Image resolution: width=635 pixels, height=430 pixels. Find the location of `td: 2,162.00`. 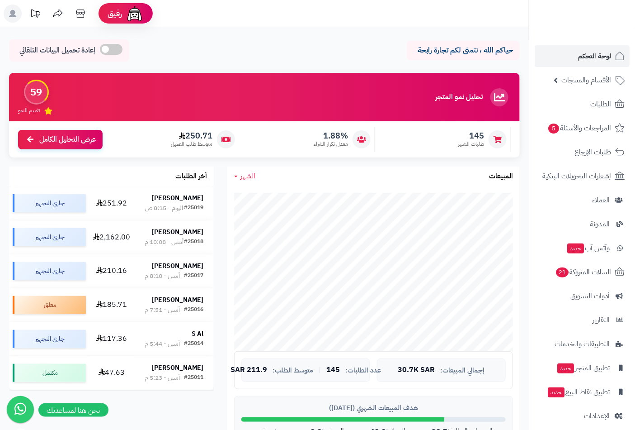

td: 2,162.00 is located at coordinates (112, 237).